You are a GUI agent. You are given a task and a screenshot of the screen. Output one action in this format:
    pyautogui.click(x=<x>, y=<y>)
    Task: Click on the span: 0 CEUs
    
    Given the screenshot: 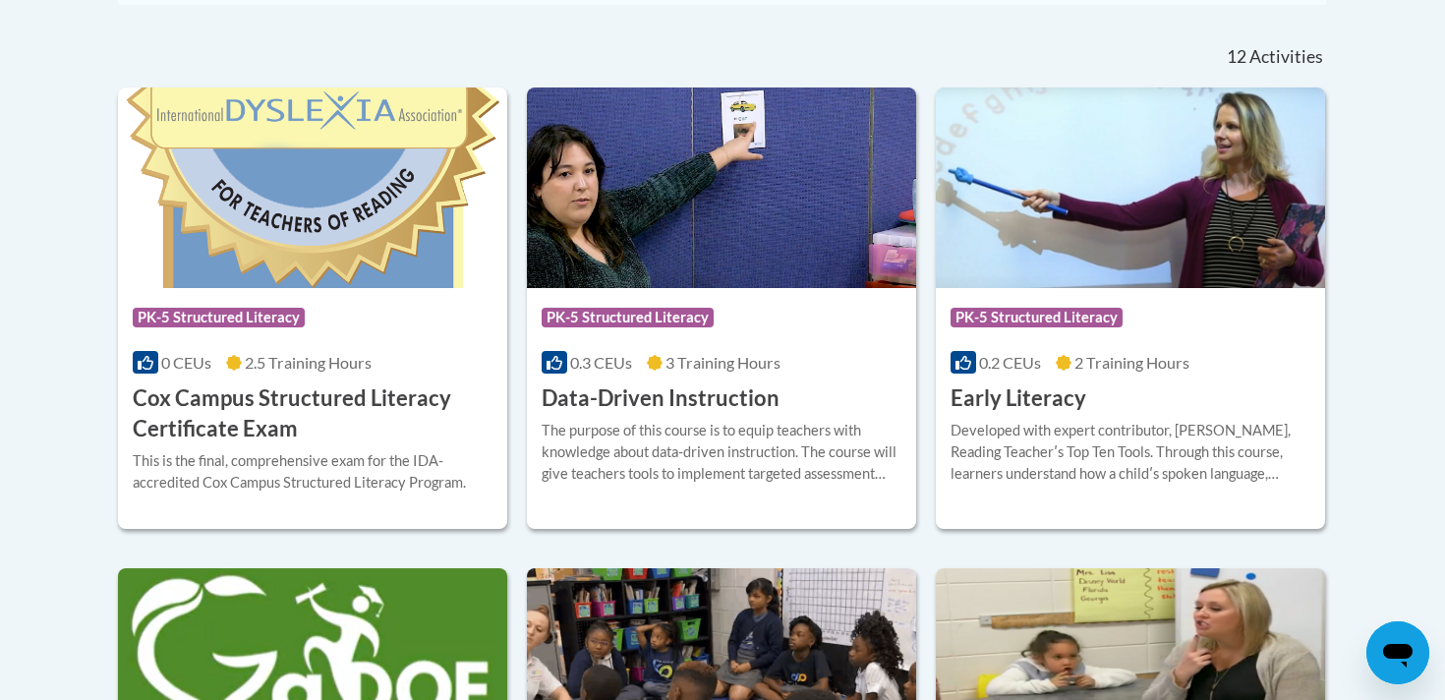 What is the action you would take?
    pyautogui.click(x=186, y=362)
    